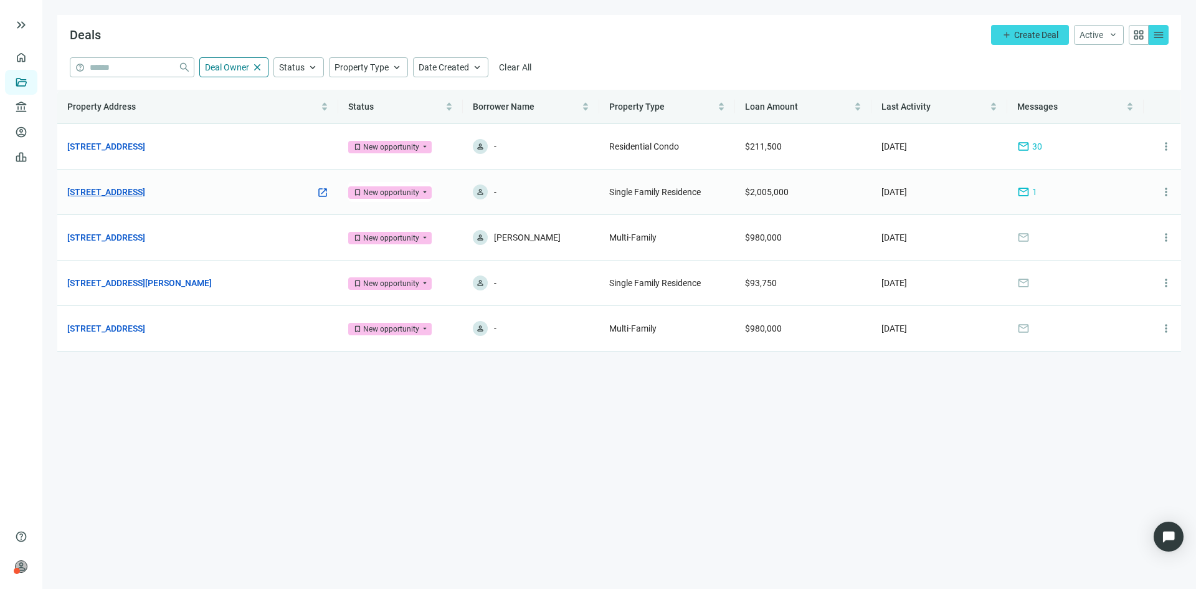 Image resolution: width=1196 pixels, height=589 pixels. What do you see at coordinates (323, 193) in the screenshot?
I see `a: open_in_new` at bounding box center [323, 193].